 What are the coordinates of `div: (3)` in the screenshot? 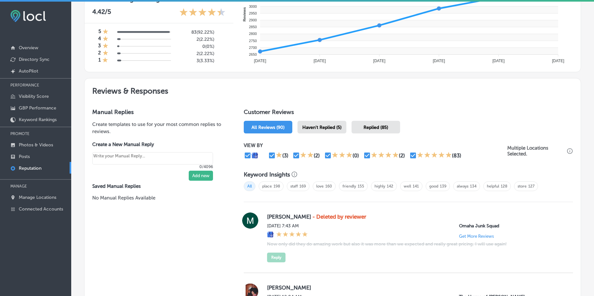 It's located at (285, 155).